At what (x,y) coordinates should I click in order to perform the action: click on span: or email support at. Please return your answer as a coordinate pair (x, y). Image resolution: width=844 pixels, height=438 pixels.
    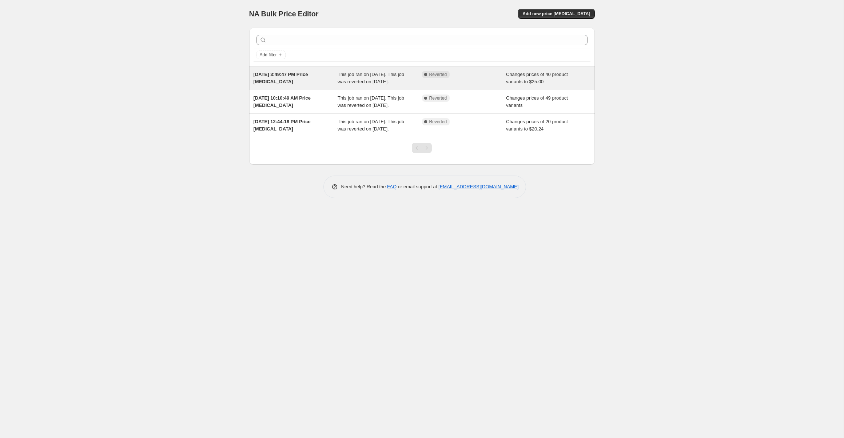
    Looking at the image, I should click on (417, 187).